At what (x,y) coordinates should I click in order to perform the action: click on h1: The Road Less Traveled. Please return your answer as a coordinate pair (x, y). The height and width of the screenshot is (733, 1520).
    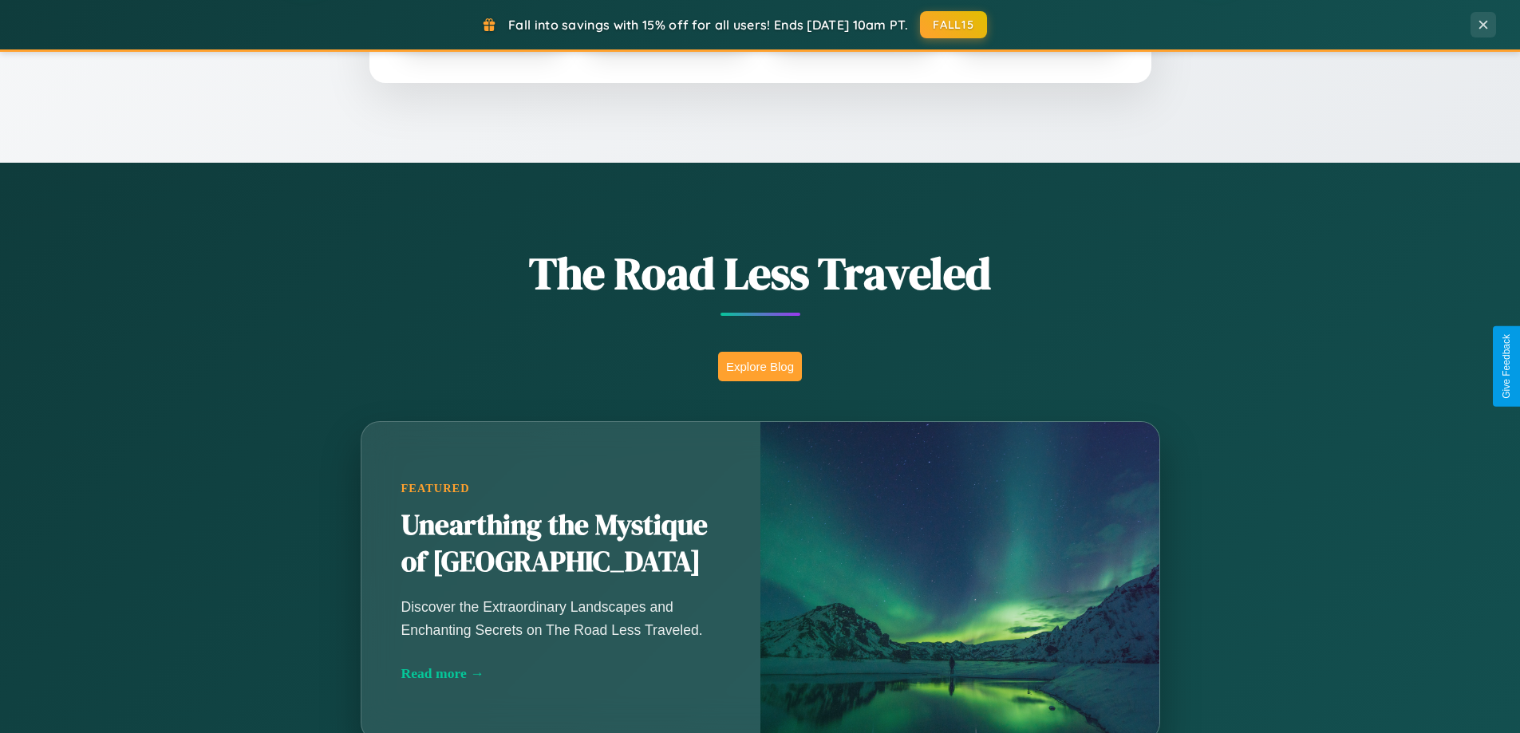
    Looking at the image, I should click on (761, 273).